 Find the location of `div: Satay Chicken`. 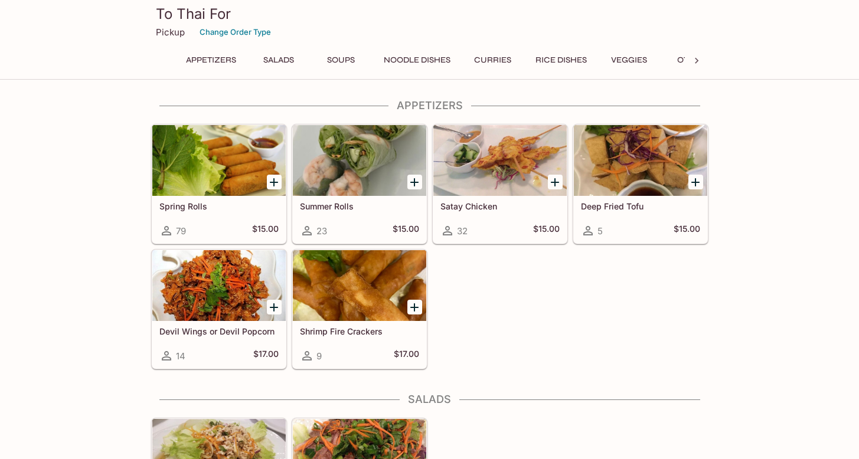

div: Satay Chicken is located at coordinates (500, 161).